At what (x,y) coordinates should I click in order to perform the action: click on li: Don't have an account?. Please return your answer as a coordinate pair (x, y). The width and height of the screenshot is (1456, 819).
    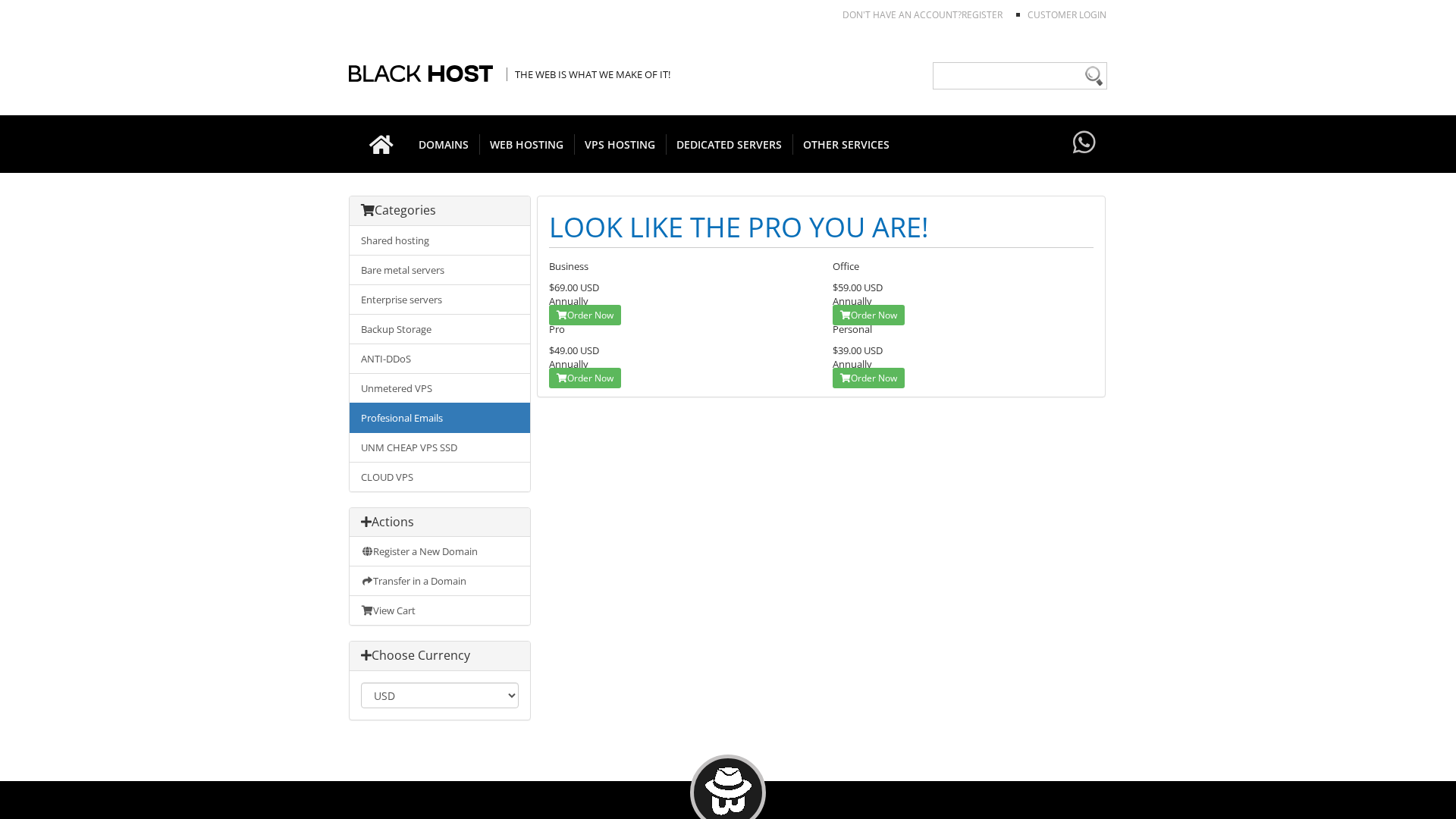
    Looking at the image, I should click on (910, 15).